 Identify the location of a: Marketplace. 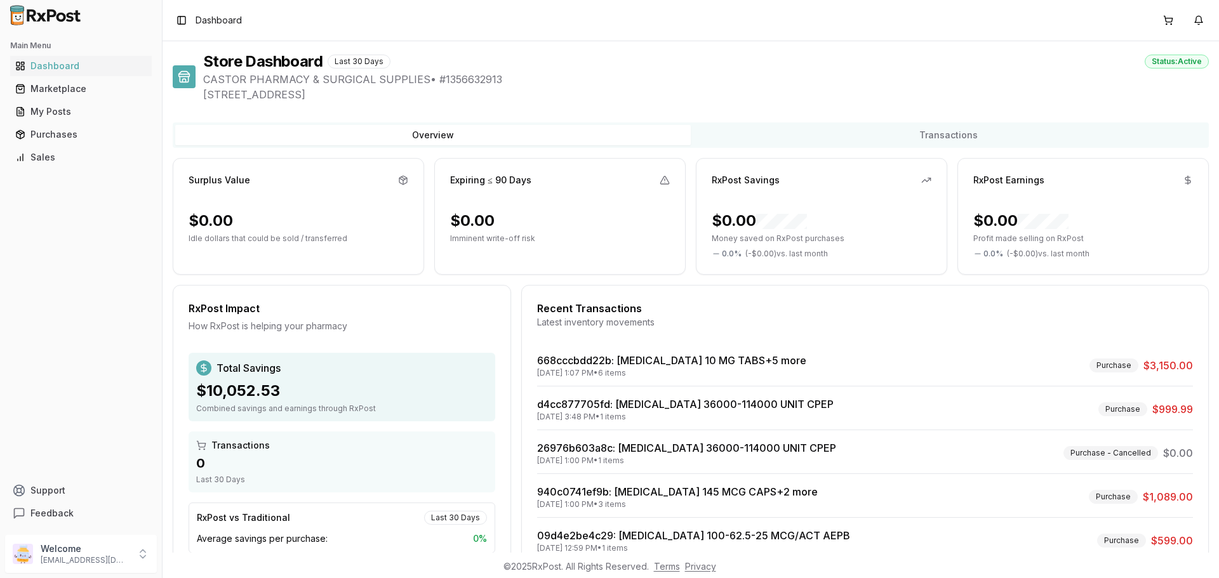
(81, 89).